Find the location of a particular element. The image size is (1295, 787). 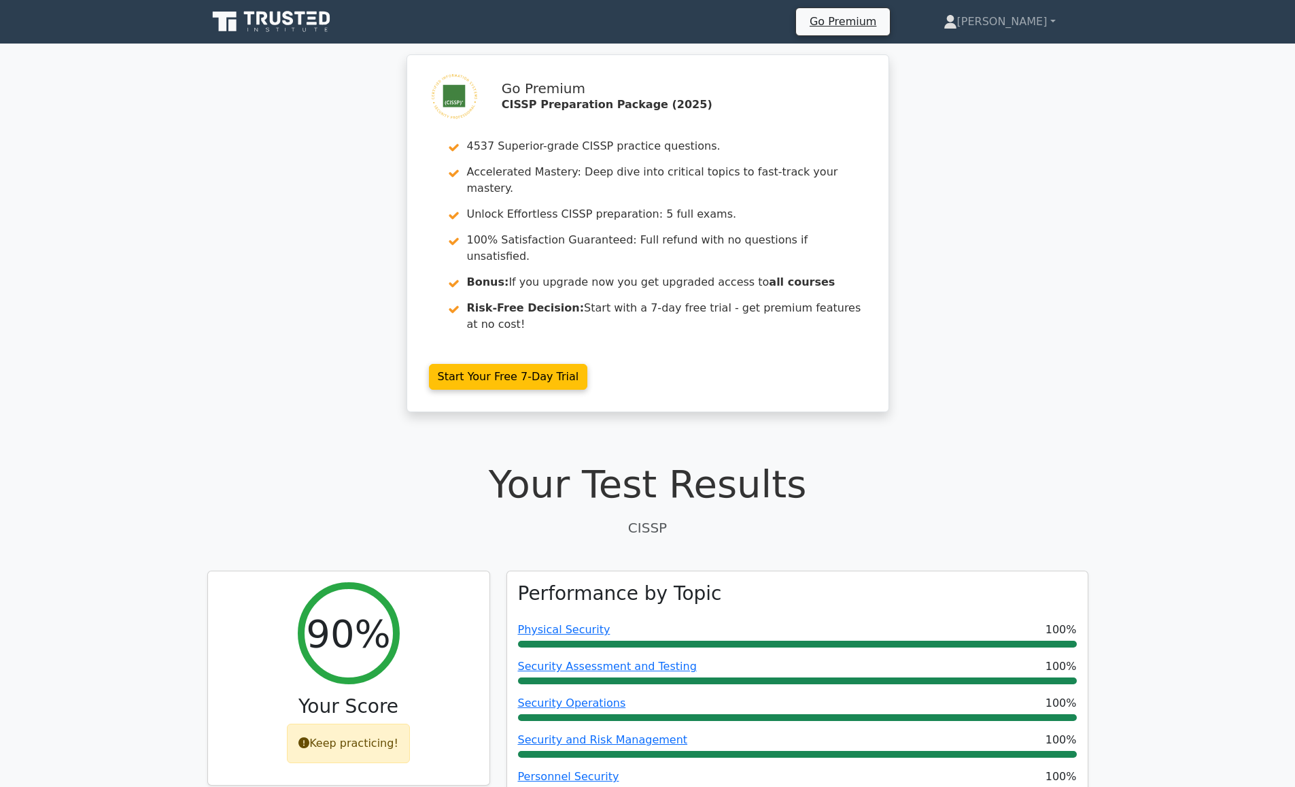

div: Keep practicing! is located at coordinates (348, 743).